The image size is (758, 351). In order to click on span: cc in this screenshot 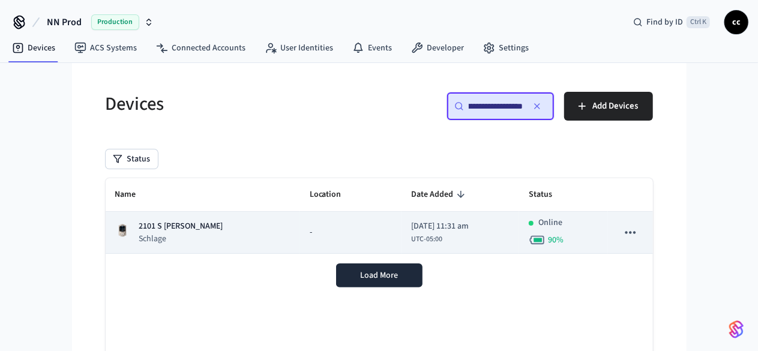, I will do `click(737, 22)`.